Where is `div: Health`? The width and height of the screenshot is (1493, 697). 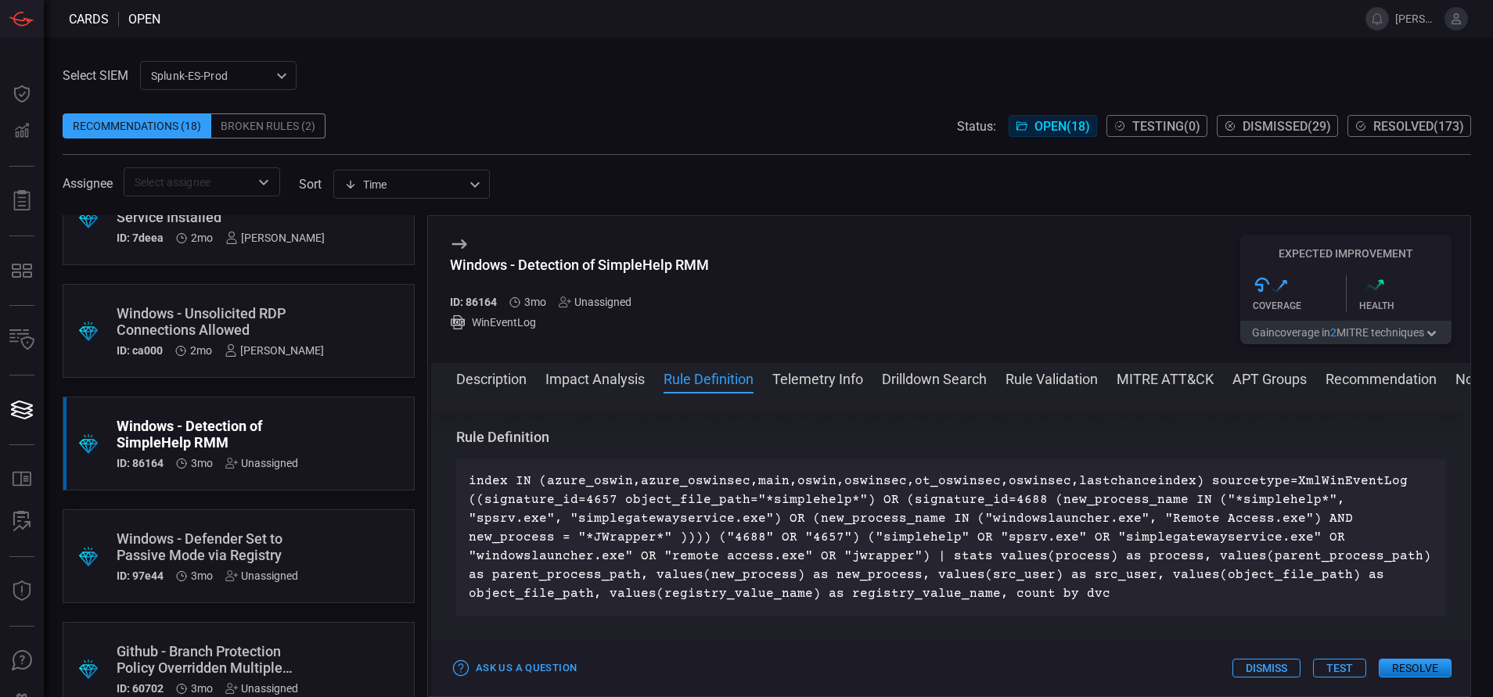
div: Health is located at coordinates (1406, 306).